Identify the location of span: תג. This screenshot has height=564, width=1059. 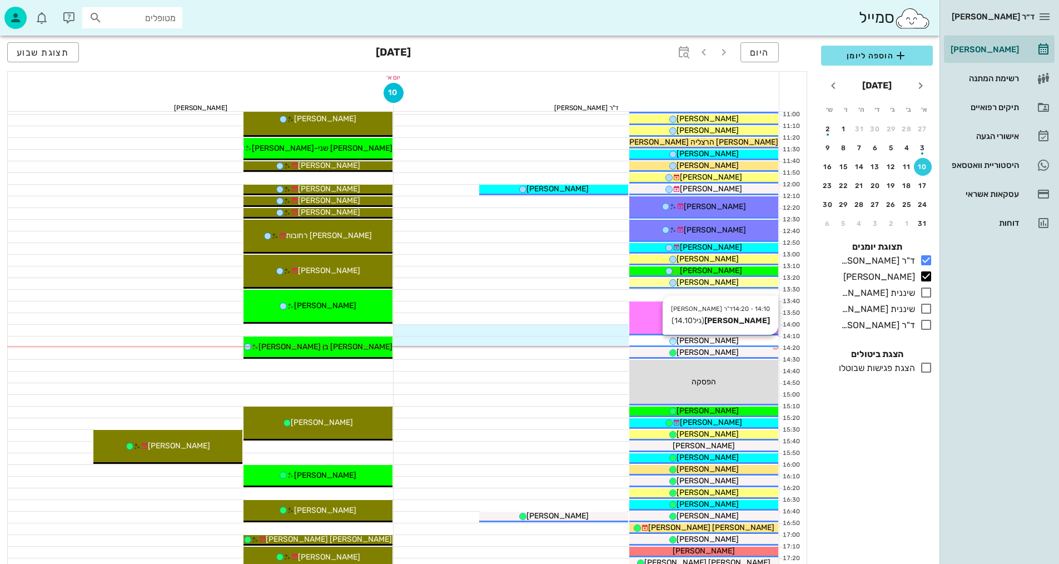
(36, 12).